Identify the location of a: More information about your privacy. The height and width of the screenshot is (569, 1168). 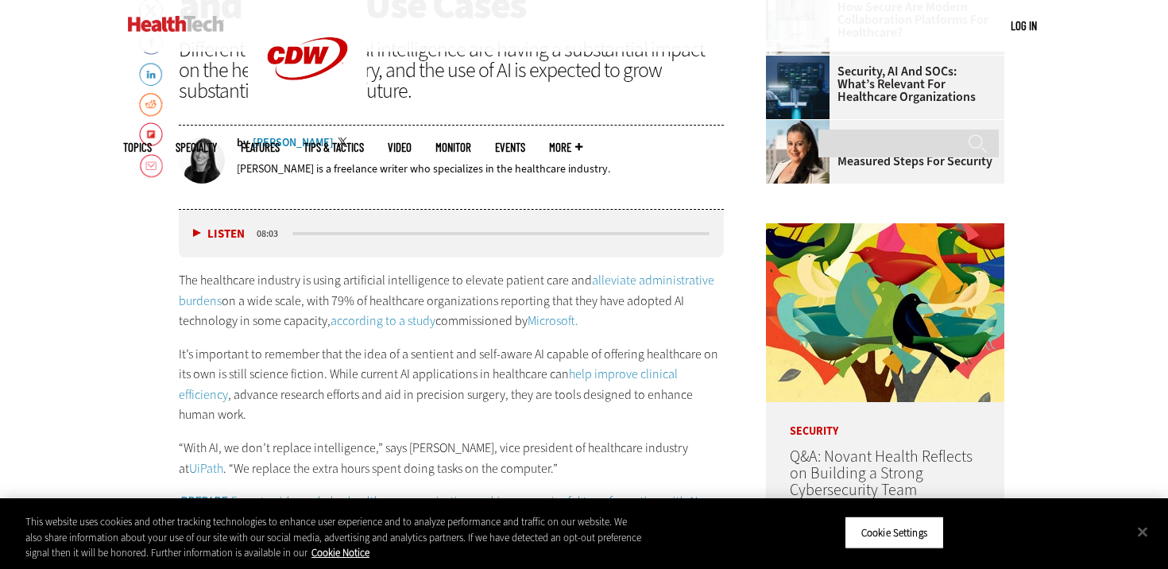
(340, 552).